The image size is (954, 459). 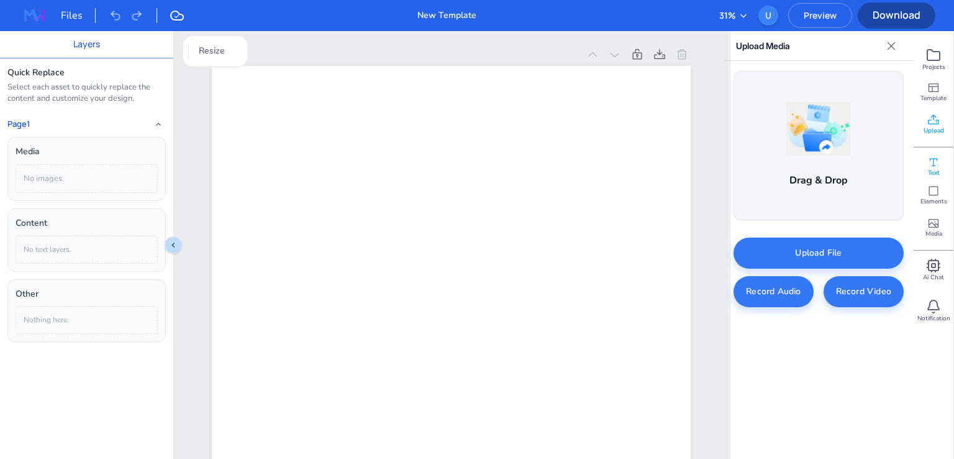 What do you see at coordinates (934, 318) in the screenshot?
I see `span: Notification` at bounding box center [934, 318].